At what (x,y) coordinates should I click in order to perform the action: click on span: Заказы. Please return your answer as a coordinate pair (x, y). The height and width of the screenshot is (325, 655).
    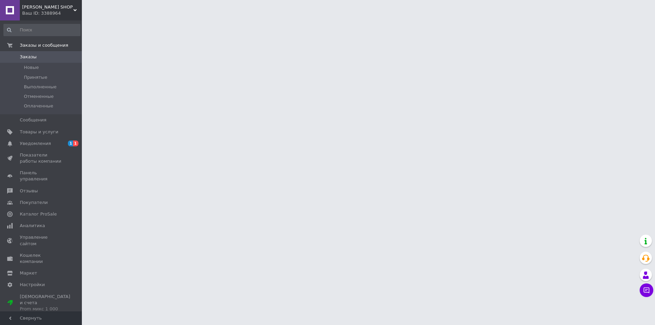
    Looking at the image, I should click on (28, 57).